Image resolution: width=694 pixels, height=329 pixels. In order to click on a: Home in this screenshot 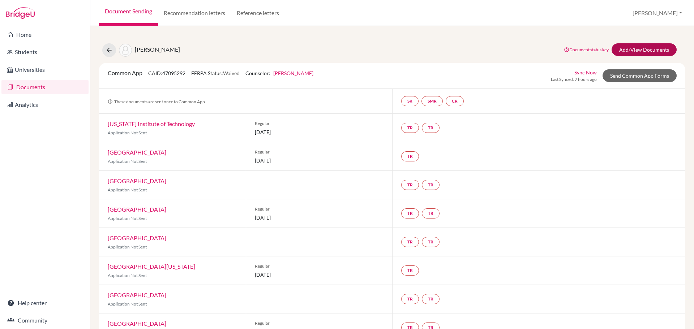, I will do `click(45, 35)`.